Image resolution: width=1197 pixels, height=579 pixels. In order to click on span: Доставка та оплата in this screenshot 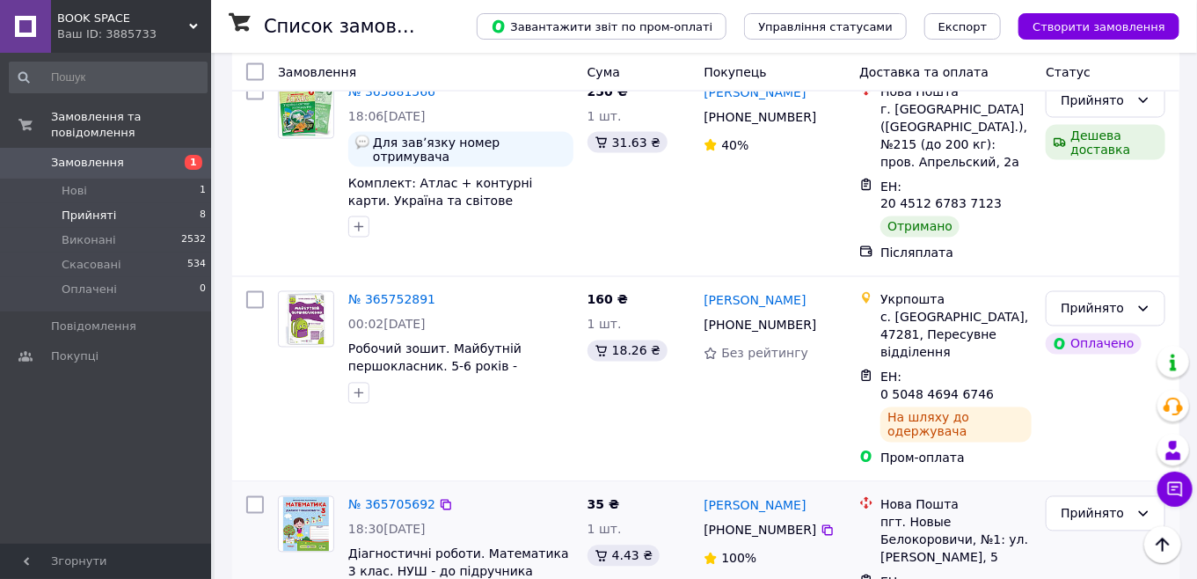, I will do `click(924, 72)`.